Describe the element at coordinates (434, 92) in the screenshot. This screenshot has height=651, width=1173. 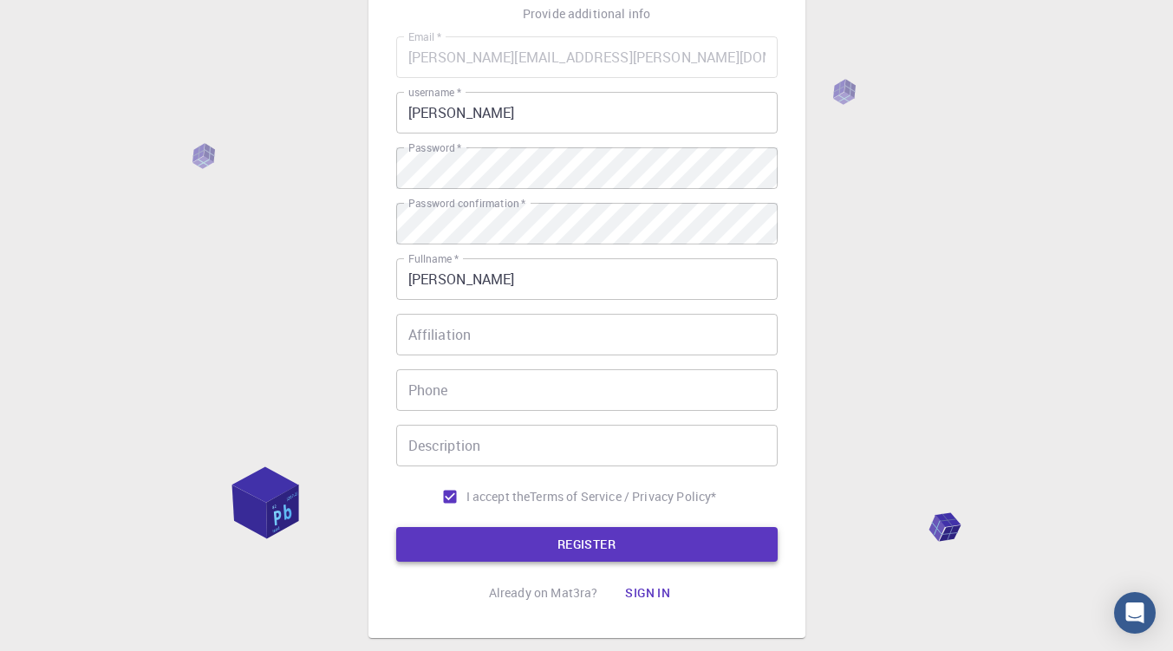
I see `label: username` at that location.